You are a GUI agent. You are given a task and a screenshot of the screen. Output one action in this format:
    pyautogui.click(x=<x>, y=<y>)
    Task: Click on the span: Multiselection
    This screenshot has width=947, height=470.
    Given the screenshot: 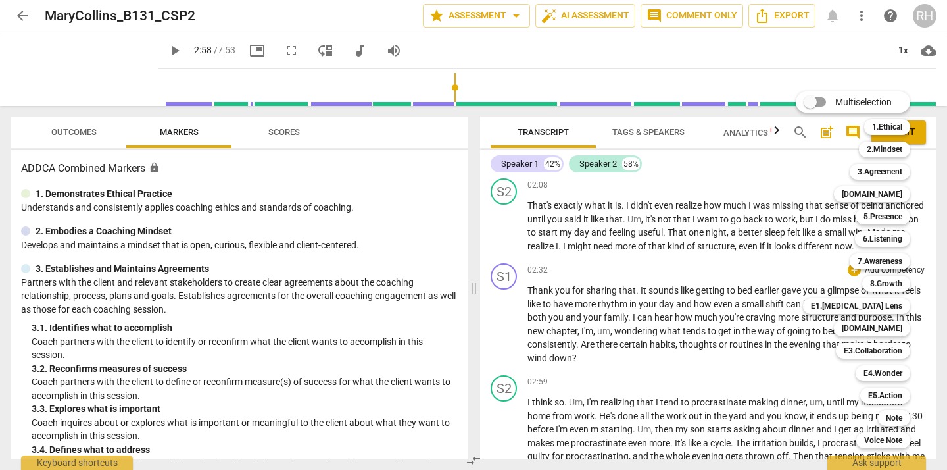 What is the action you would take?
    pyautogui.click(x=864, y=102)
    